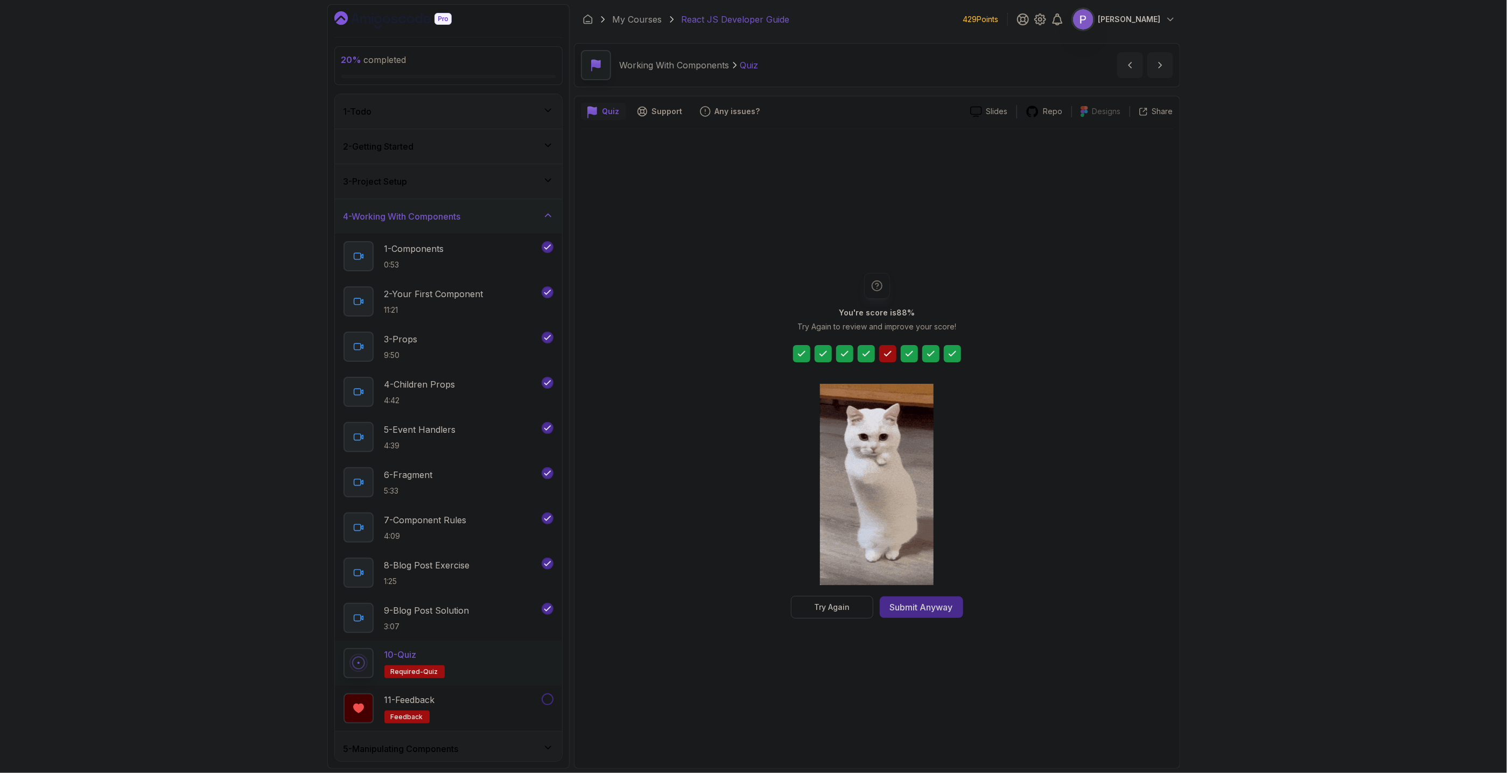 The width and height of the screenshot is (1507, 773). What do you see at coordinates (357, 111) in the screenshot?
I see `h3: 1 - Todo` at bounding box center [357, 111].